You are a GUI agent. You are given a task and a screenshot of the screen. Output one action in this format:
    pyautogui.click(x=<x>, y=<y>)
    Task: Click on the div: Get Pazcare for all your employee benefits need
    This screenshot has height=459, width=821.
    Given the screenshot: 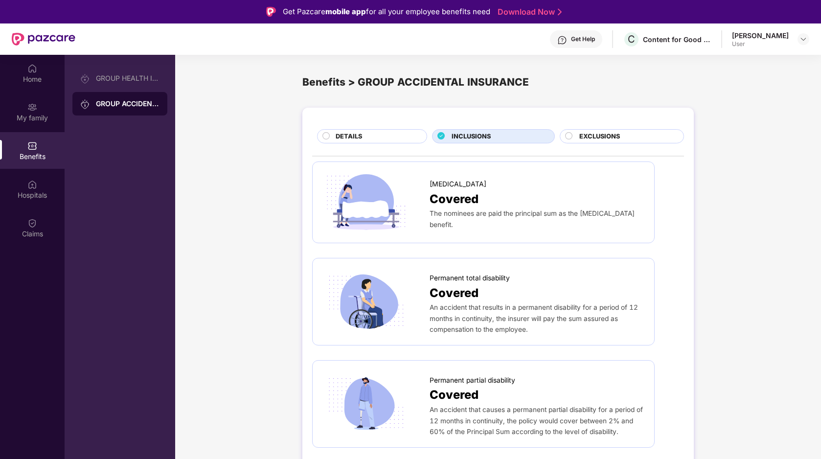 What is the action you would take?
    pyautogui.click(x=386, y=12)
    